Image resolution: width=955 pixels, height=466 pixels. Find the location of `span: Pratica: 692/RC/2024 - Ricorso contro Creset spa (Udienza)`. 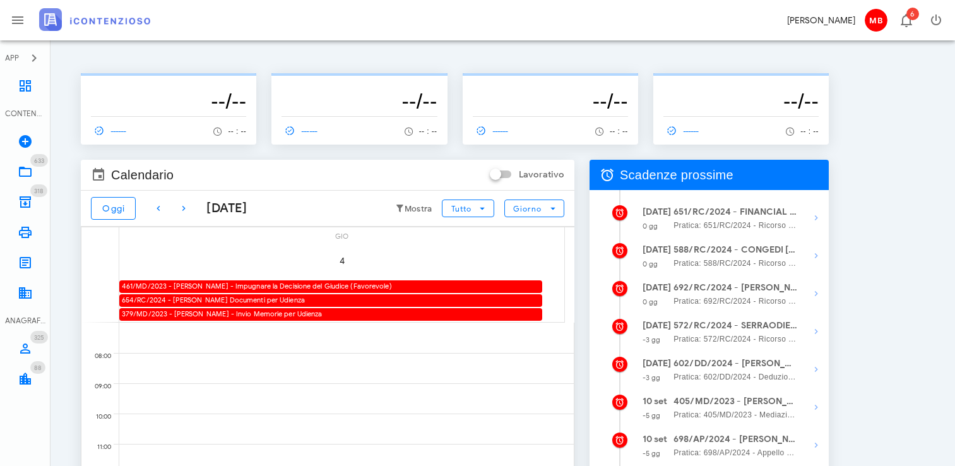

span: Pratica: 692/RC/2024 - Ricorso contro Creset spa (Udienza) is located at coordinates (736, 301).